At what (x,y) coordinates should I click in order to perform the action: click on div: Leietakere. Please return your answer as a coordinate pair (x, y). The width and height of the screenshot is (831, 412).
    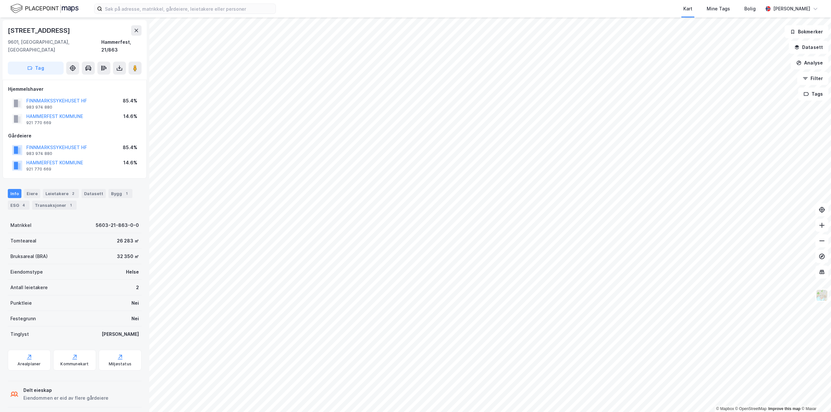
    Looking at the image, I should click on (61, 194).